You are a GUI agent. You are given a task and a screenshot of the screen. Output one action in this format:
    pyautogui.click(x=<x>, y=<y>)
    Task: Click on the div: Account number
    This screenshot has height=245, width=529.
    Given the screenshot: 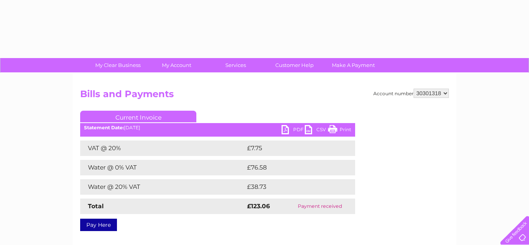 What is the action you would take?
    pyautogui.click(x=411, y=93)
    